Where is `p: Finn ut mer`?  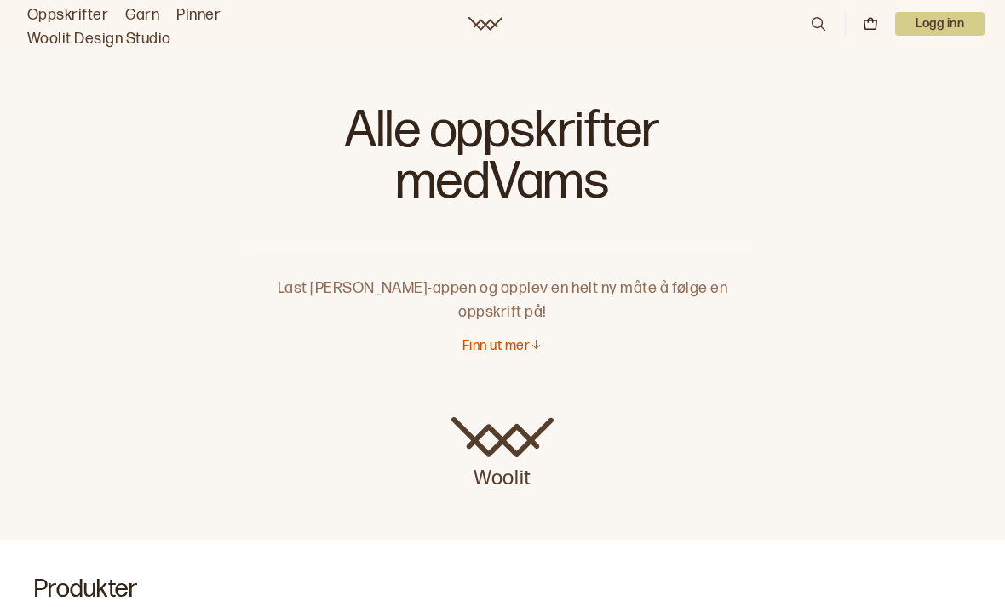 p: Finn ut mer is located at coordinates (495, 346).